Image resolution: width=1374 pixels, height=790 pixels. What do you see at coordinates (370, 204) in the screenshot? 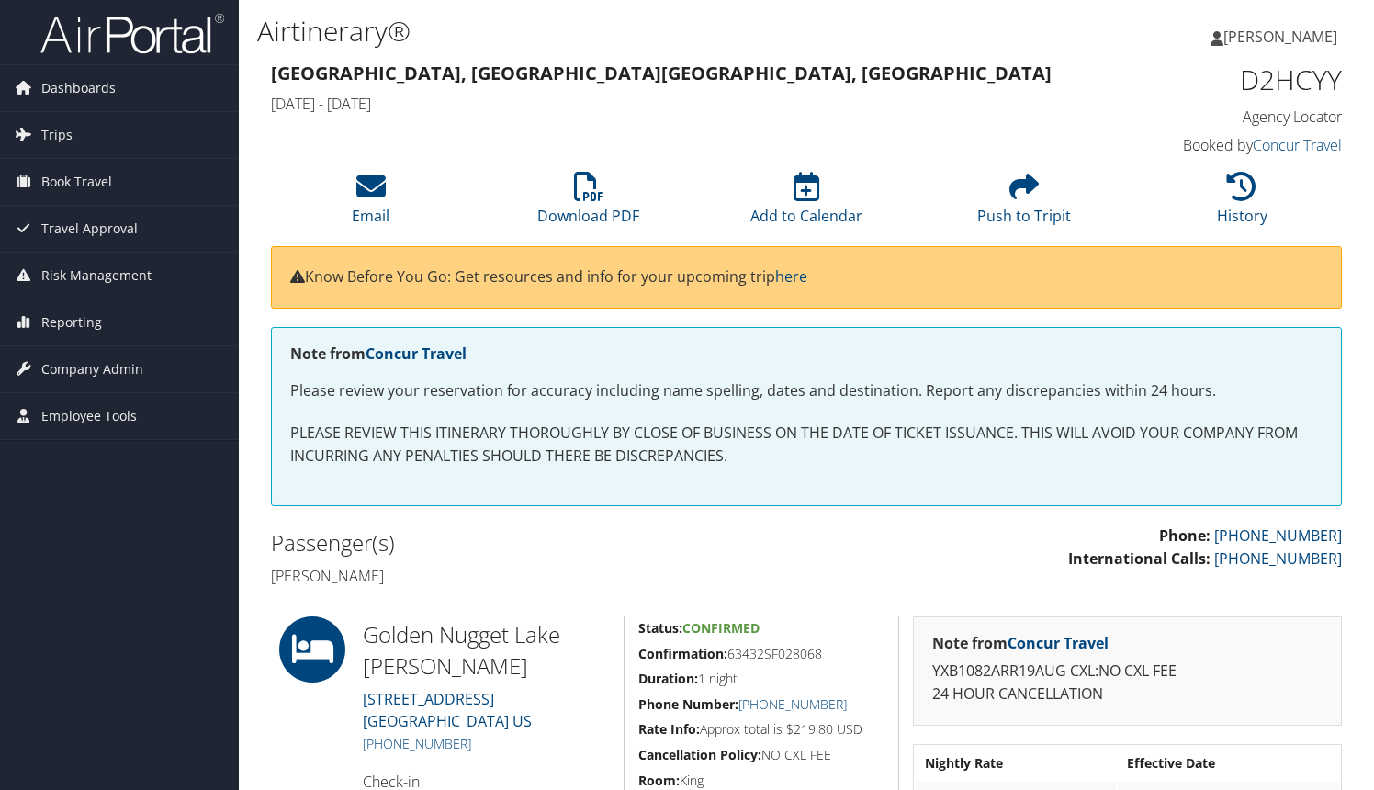
I see `a: Email` at bounding box center [370, 204].